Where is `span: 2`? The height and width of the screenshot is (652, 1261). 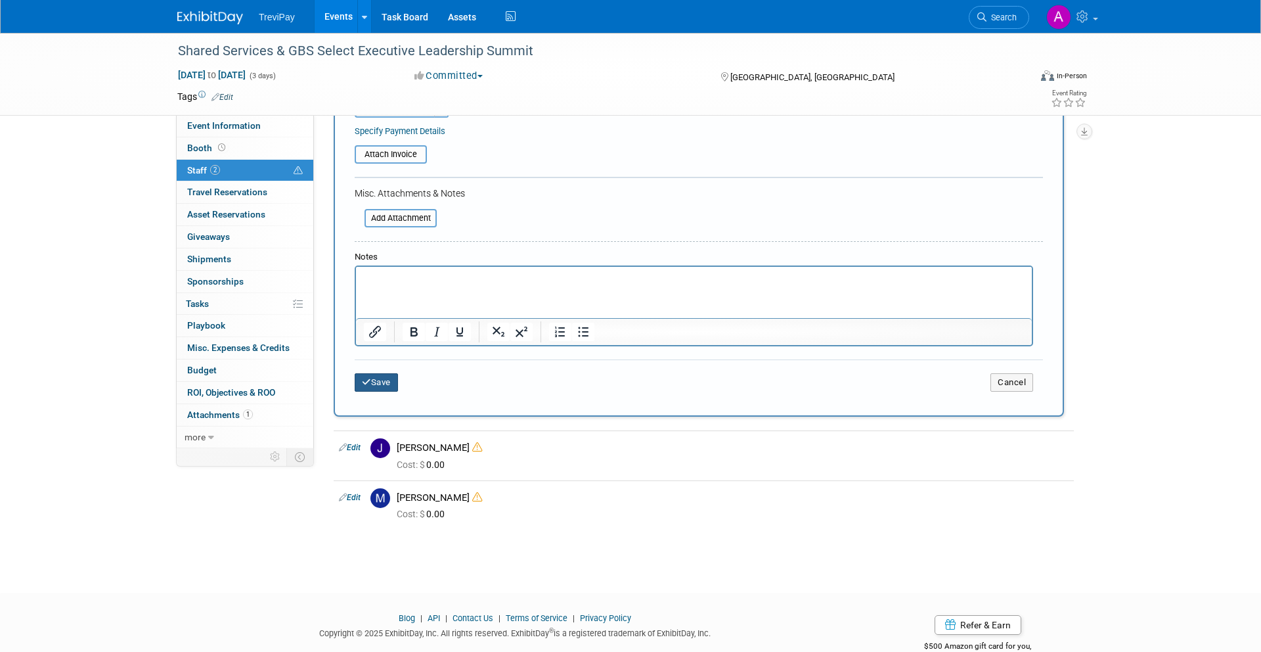
span: 2 is located at coordinates (215, 169).